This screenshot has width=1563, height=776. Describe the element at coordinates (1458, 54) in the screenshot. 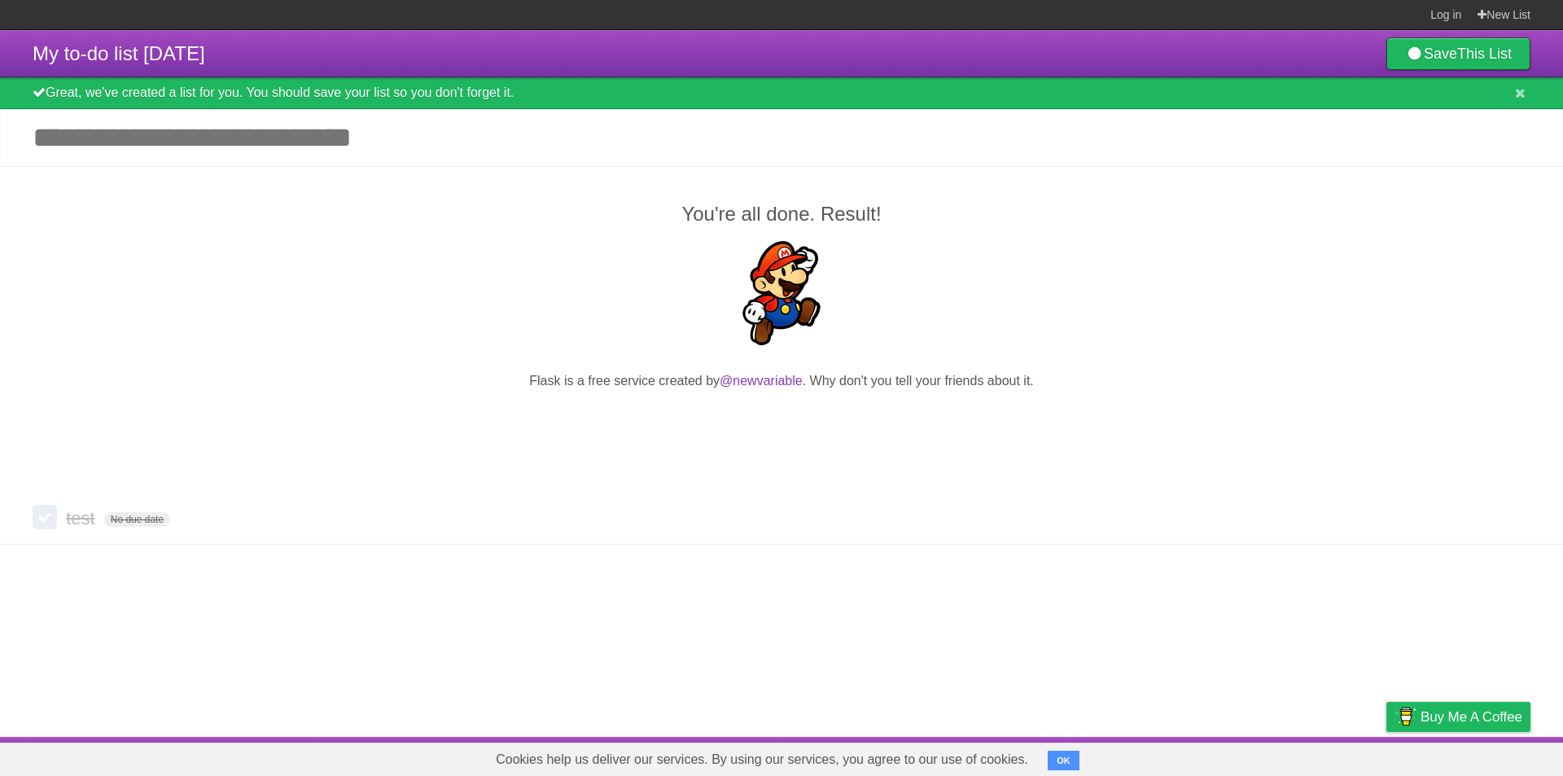

I see `a: SaveThis List` at that location.